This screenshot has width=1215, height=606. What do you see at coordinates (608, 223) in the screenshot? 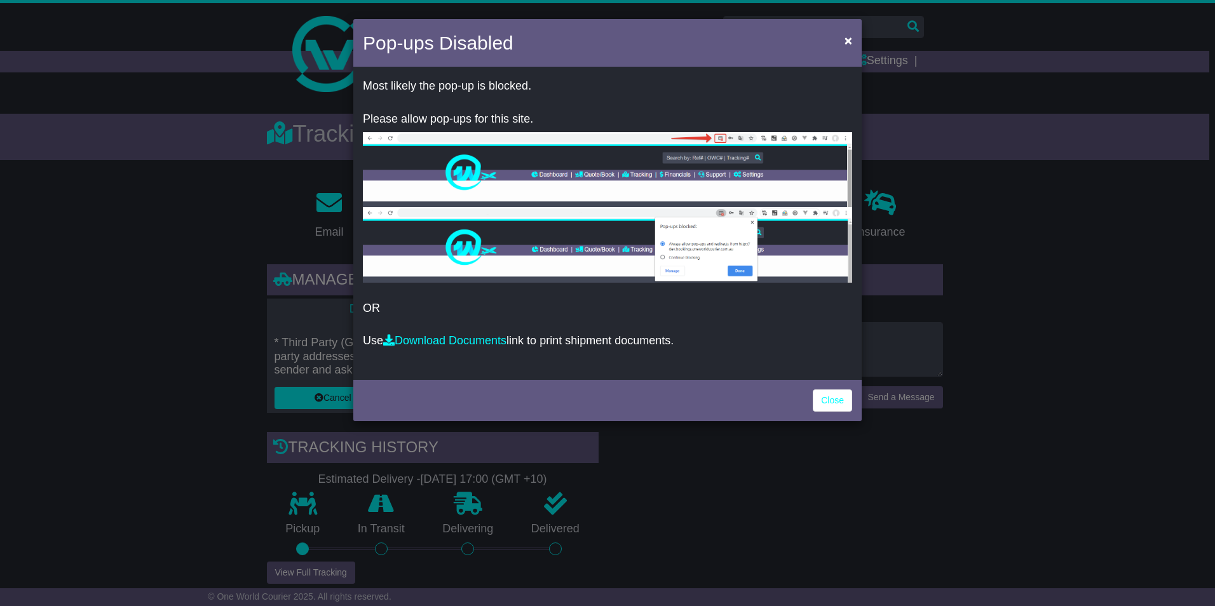
I see `div: OR` at bounding box center [608, 223].